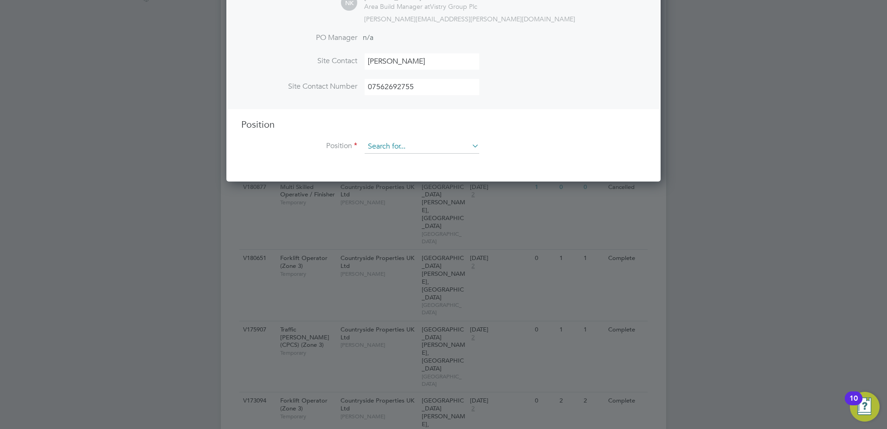  Describe the element at coordinates (397, 6) in the screenshot. I see `span: Area Build Manager at` at that location.